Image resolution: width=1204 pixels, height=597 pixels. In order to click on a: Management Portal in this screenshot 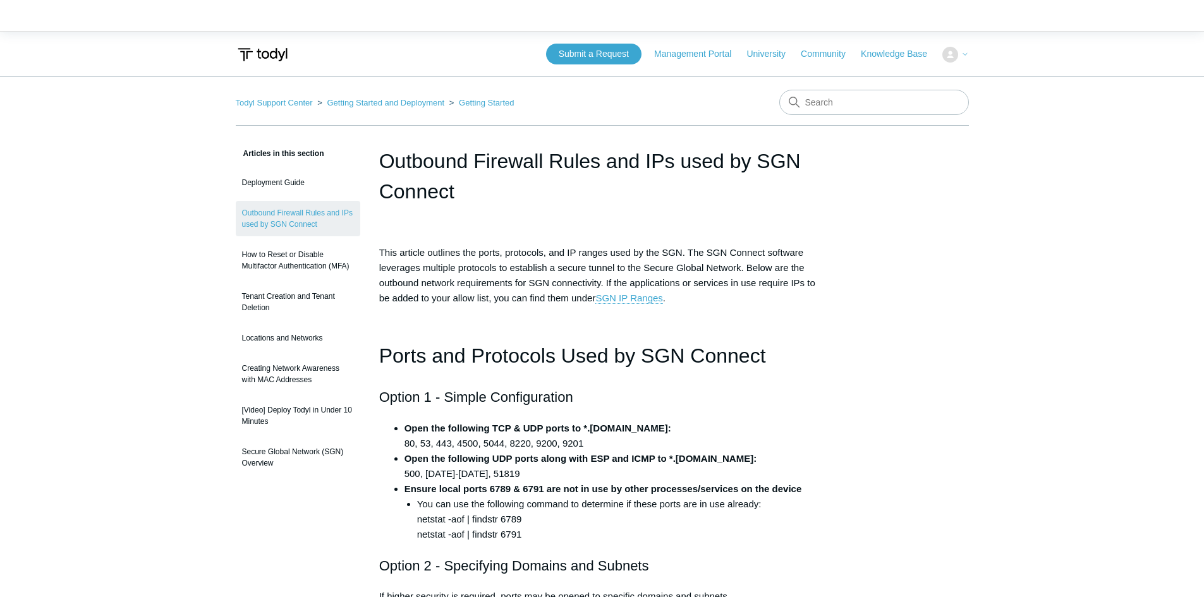, I will do `click(699, 54)`.